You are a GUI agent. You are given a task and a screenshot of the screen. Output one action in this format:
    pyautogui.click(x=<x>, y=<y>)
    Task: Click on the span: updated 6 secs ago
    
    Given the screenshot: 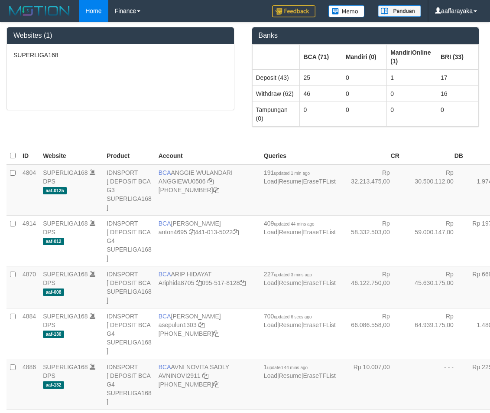 What is the action you would take?
    pyautogui.click(x=293, y=316)
    